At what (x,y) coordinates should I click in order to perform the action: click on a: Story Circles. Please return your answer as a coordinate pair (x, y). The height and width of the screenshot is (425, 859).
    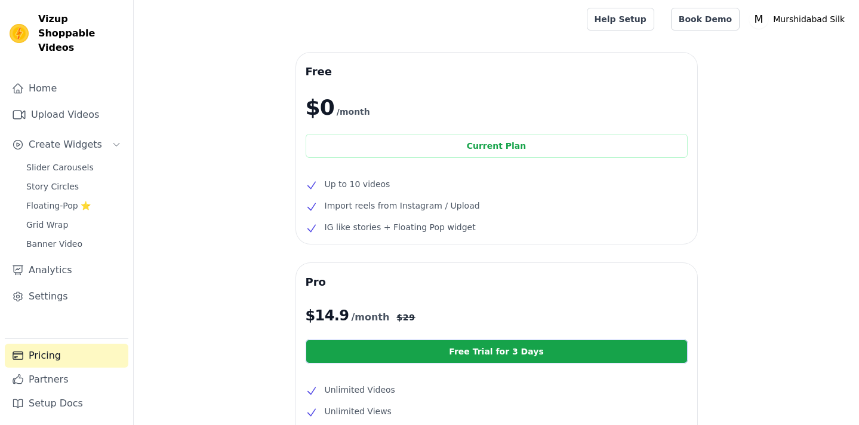
    Looking at the image, I should click on (73, 186).